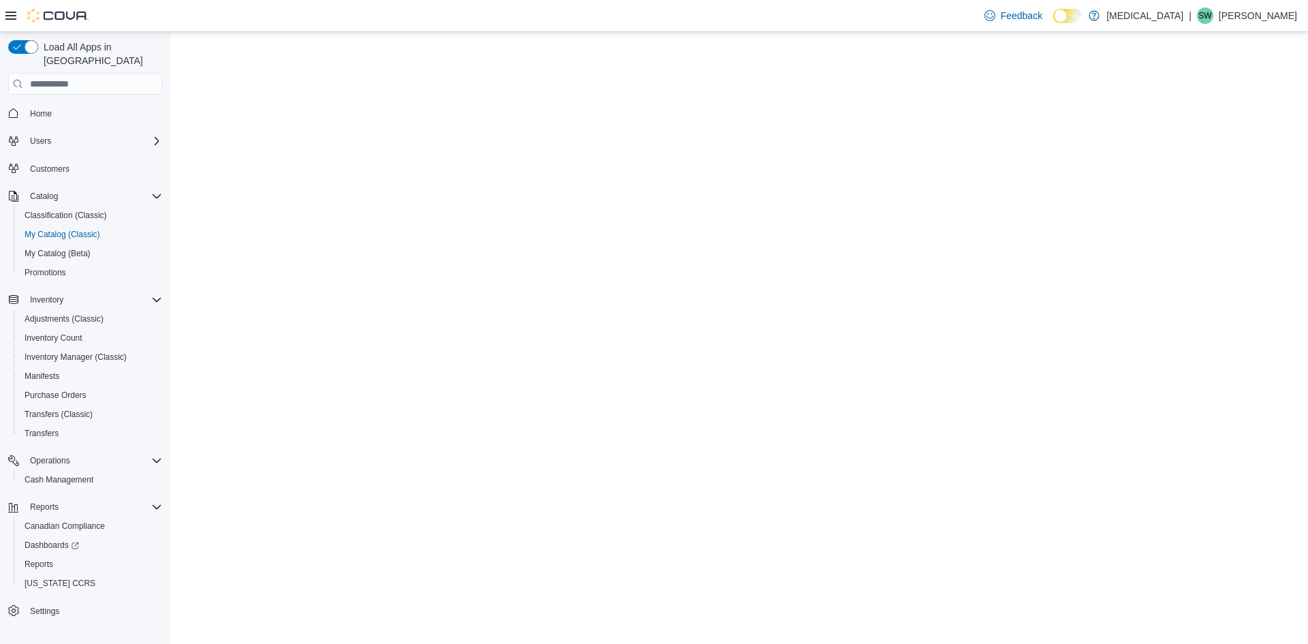  I want to click on span: Dark Mode, so click(1053, 23).